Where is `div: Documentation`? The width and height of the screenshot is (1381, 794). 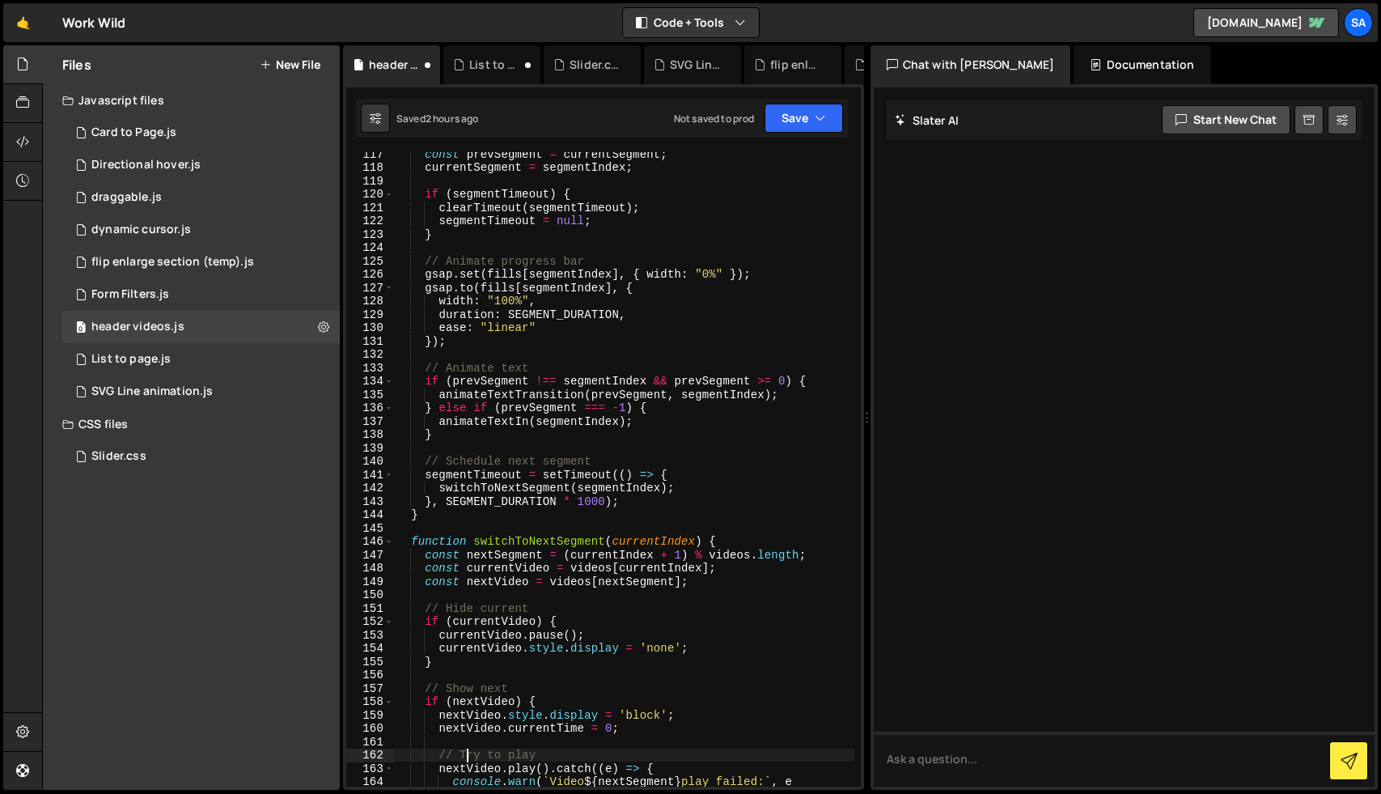
div: Documentation is located at coordinates (1142, 65).